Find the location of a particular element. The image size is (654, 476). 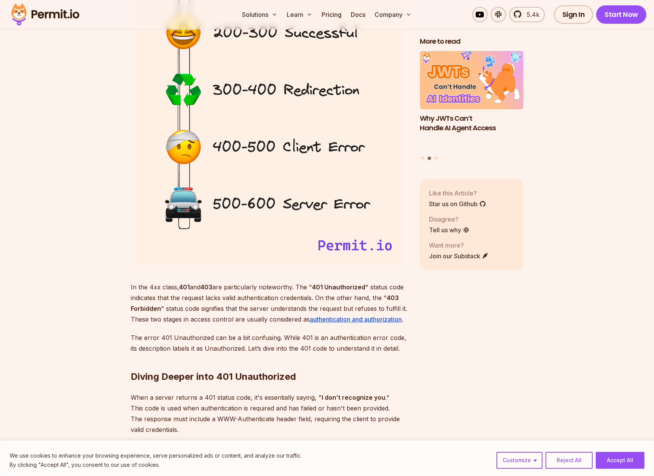

p: Like this Article? is located at coordinates (457, 193).